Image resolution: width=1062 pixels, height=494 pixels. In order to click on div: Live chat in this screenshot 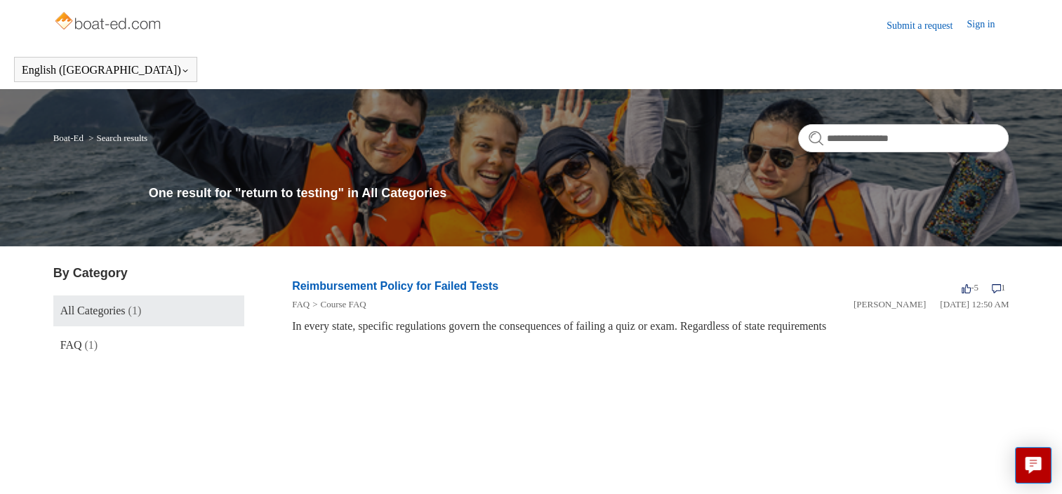, I will do `click(1033, 465)`.